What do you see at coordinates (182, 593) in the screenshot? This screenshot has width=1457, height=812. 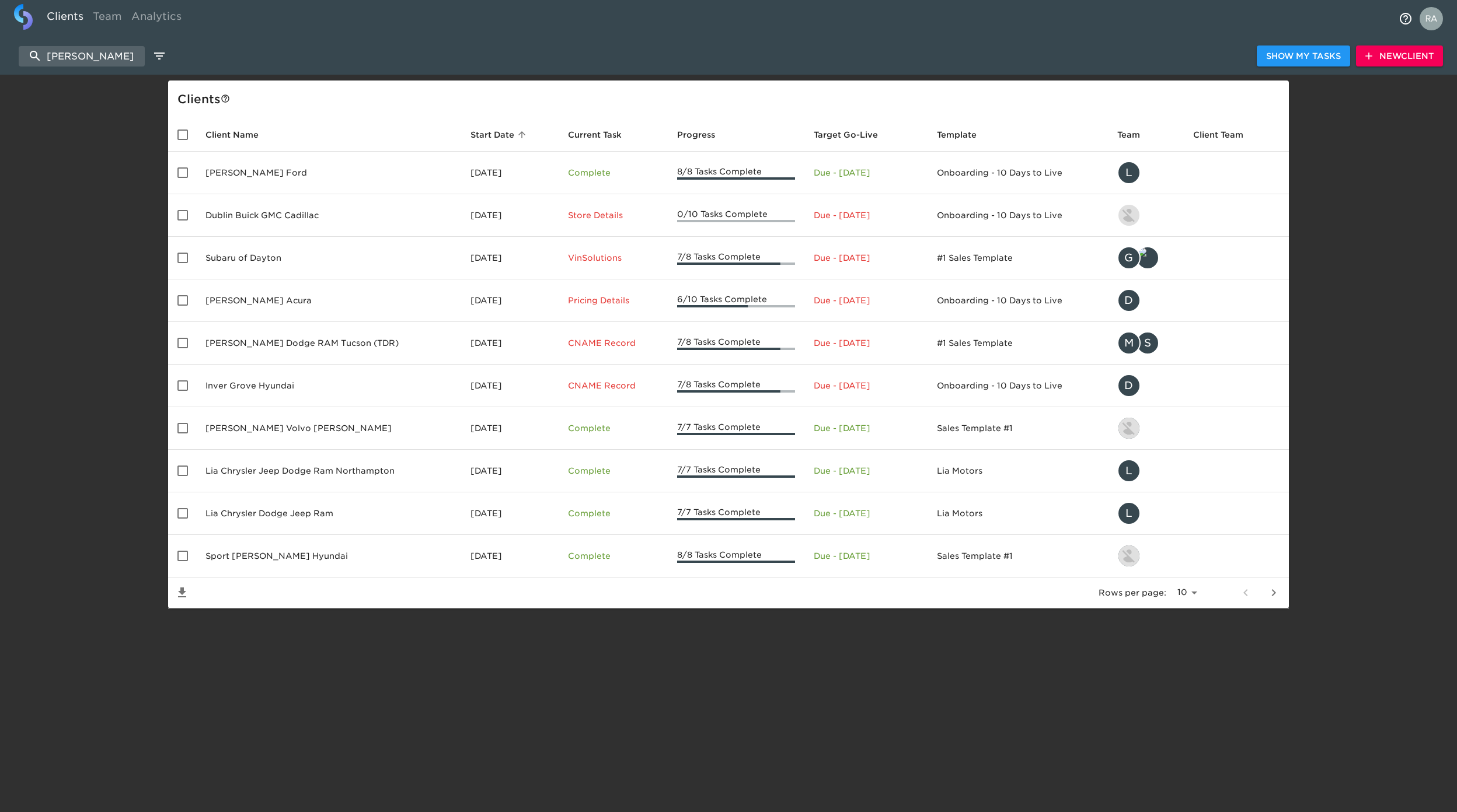 I see `button: Save List` at bounding box center [182, 593].